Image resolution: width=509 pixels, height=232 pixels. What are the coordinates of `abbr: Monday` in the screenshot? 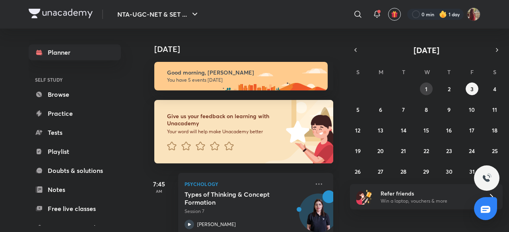 It's located at (381, 72).